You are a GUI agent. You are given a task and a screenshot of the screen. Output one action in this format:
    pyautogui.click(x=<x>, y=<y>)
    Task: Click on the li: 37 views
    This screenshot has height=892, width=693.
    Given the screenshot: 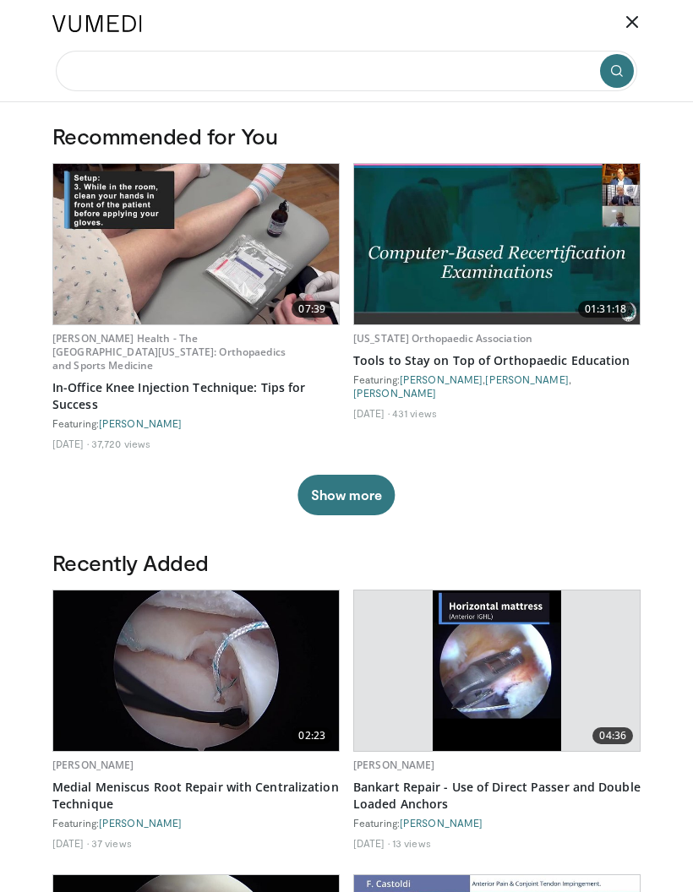 What is the action you would take?
    pyautogui.click(x=112, y=843)
    